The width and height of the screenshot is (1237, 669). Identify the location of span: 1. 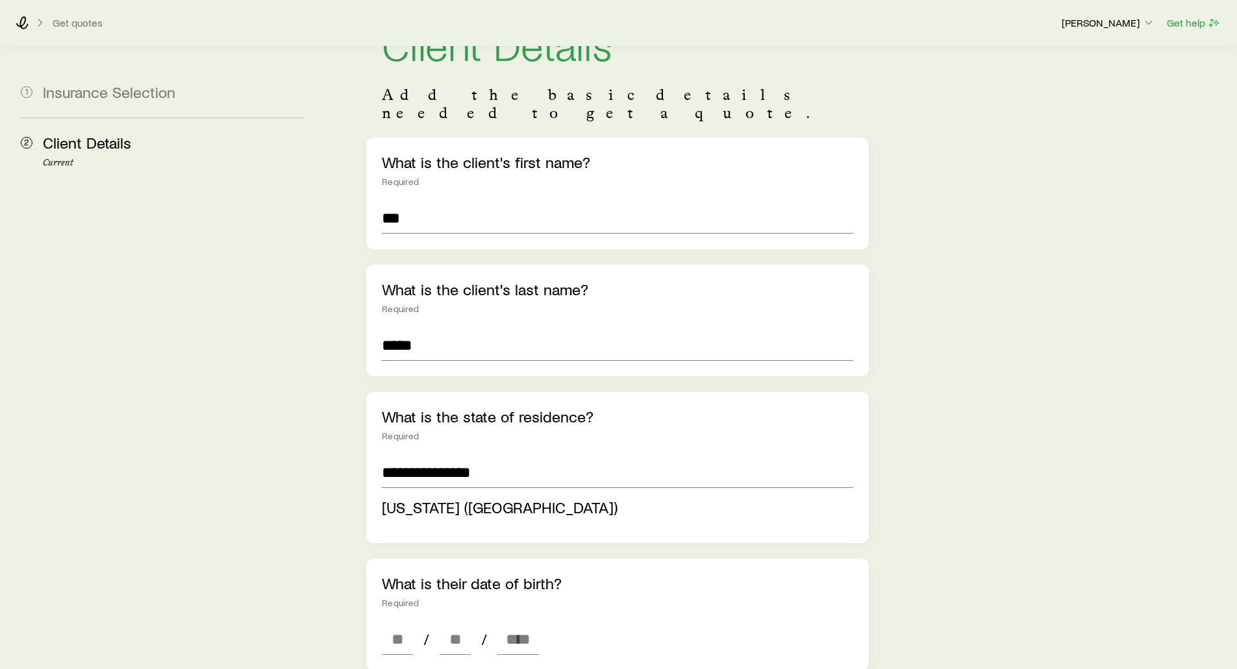
(27, 92).